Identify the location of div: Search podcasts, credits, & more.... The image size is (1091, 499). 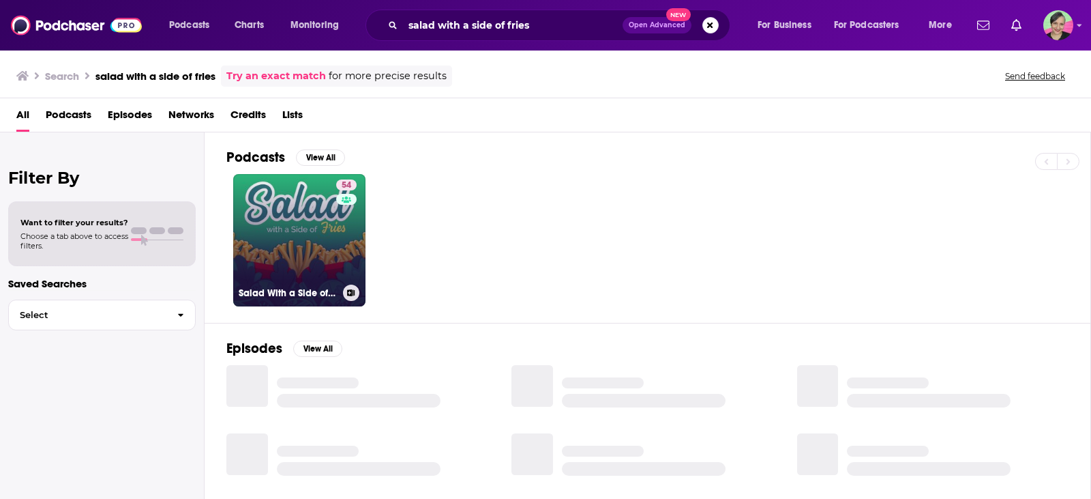
(561, 25).